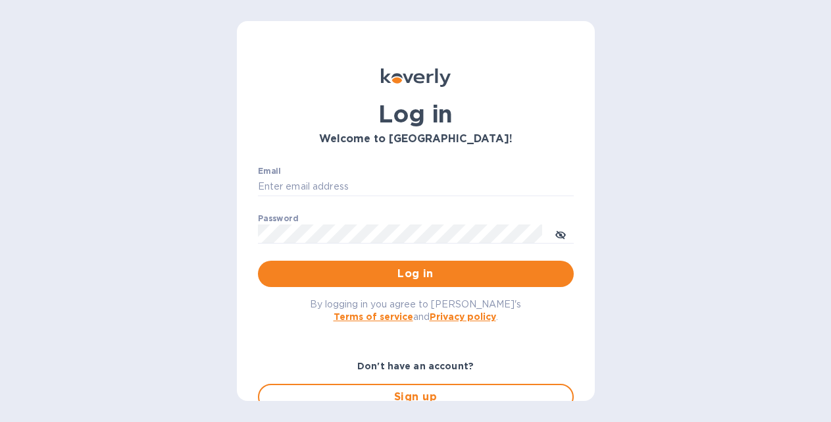 This screenshot has height=422, width=831. I want to click on button: Log in, so click(416, 274).